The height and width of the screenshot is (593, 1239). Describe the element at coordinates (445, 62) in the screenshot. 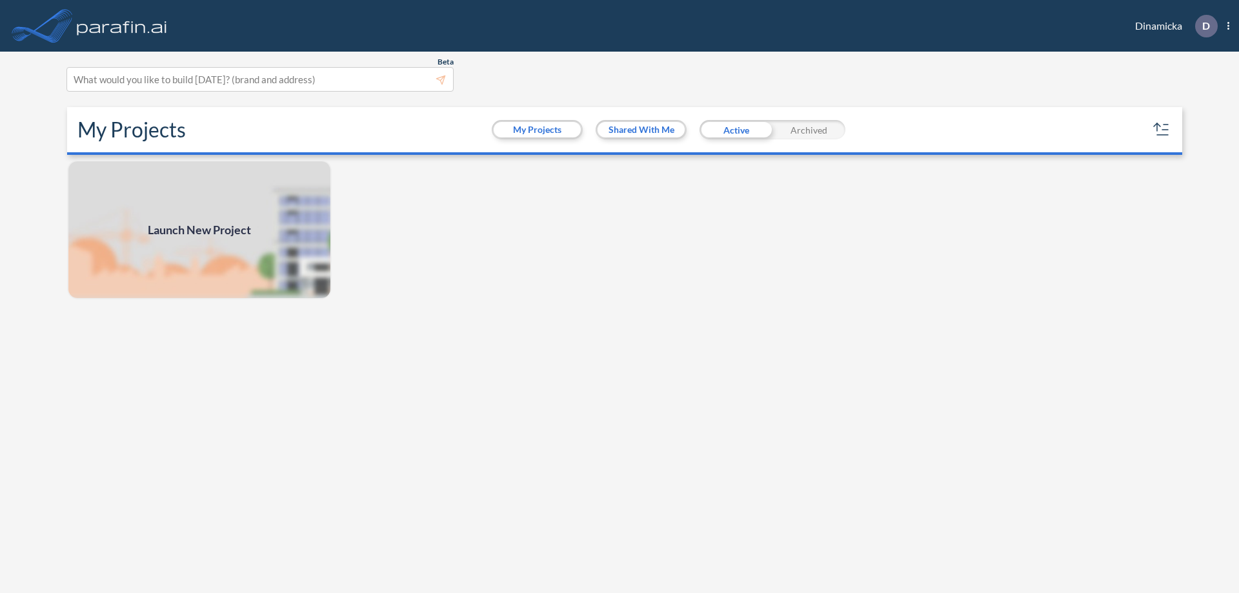

I see `span: Beta` at that location.